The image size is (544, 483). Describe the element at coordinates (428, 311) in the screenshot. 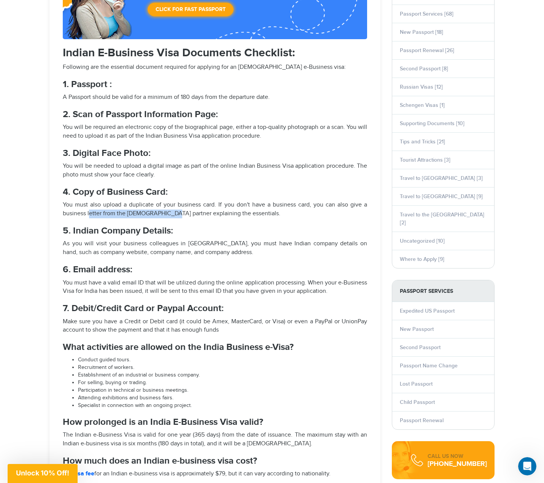

I see `a: Expedited US Passport` at that location.